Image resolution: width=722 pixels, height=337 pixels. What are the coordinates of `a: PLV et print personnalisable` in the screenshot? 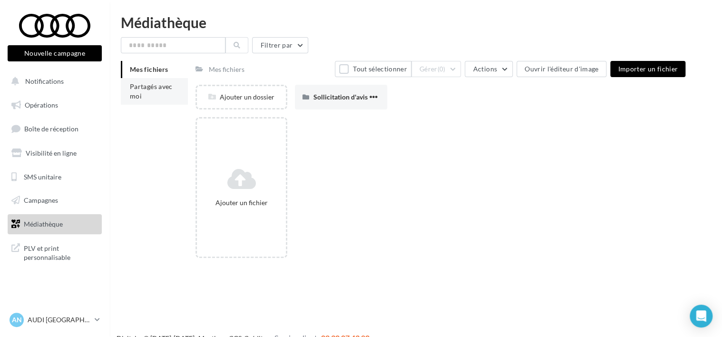 It's located at (55, 251).